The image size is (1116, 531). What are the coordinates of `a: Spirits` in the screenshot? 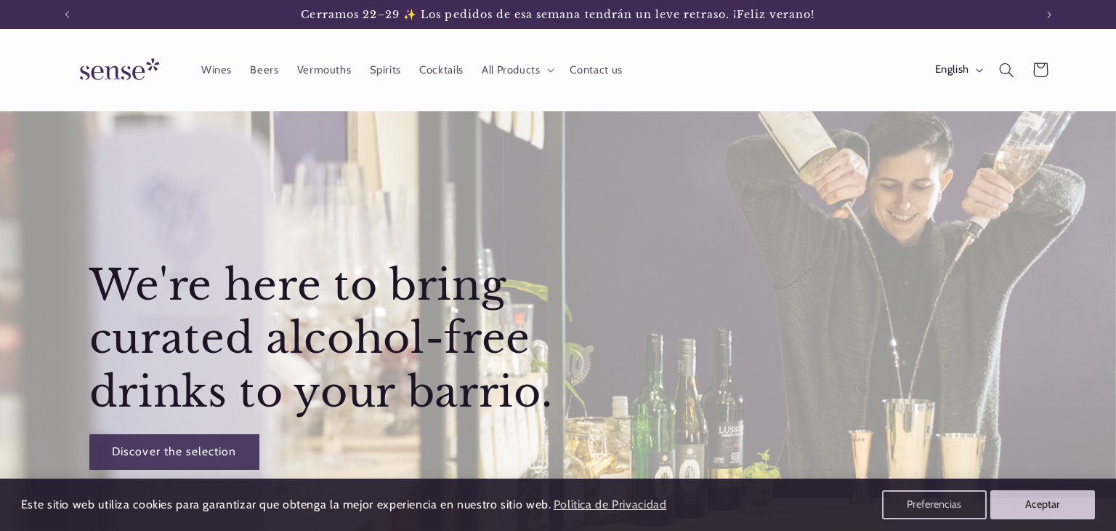 It's located at (385, 70).